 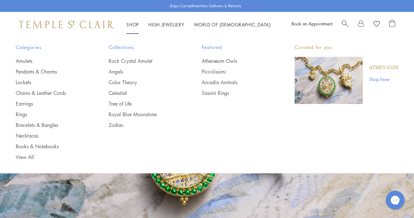 What do you see at coordinates (376, 24) in the screenshot?
I see `a: View Wishlist` at bounding box center [376, 24].